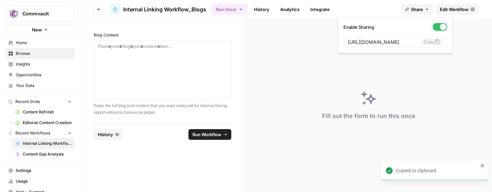  What do you see at coordinates (47, 154) in the screenshot?
I see `span: Content Gap Analysis` at bounding box center [47, 154].